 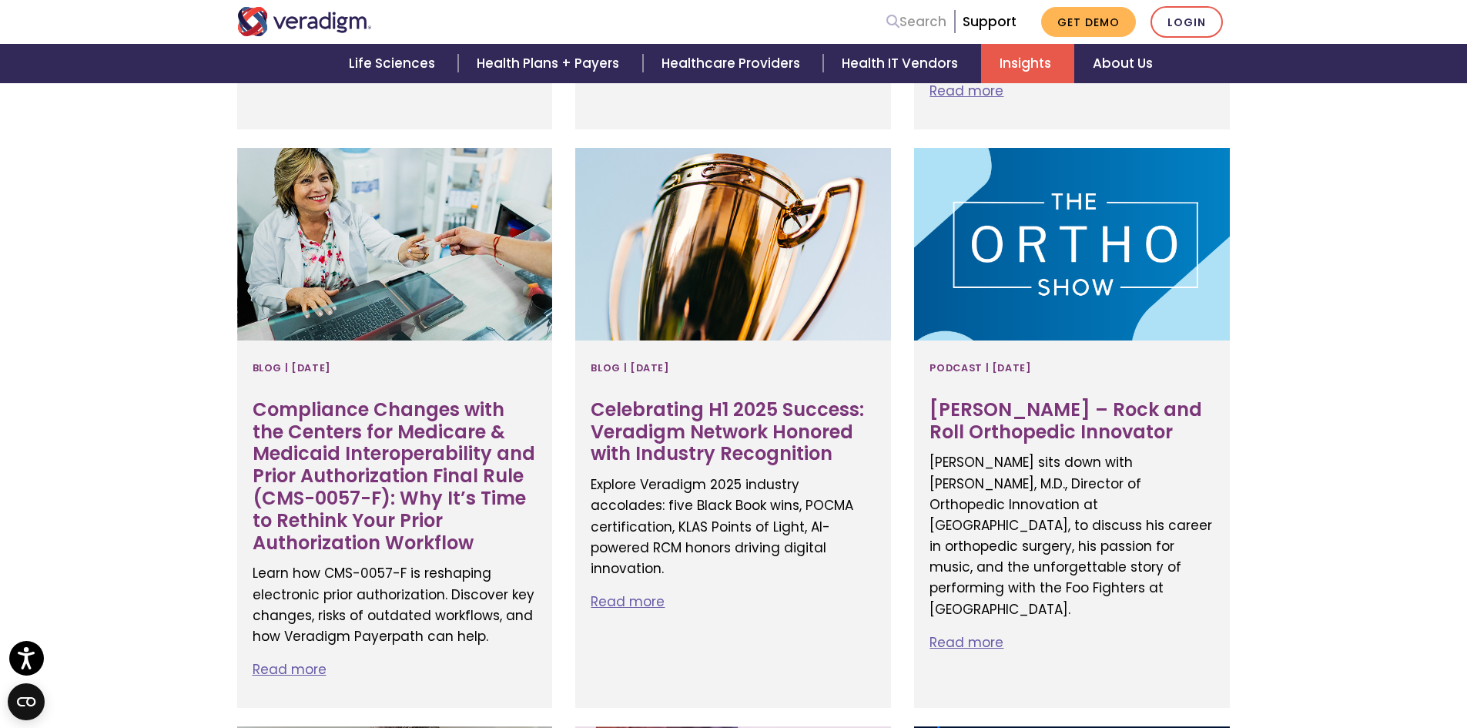 I want to click on img: Veradigm logo, so click(x=304, y=22).